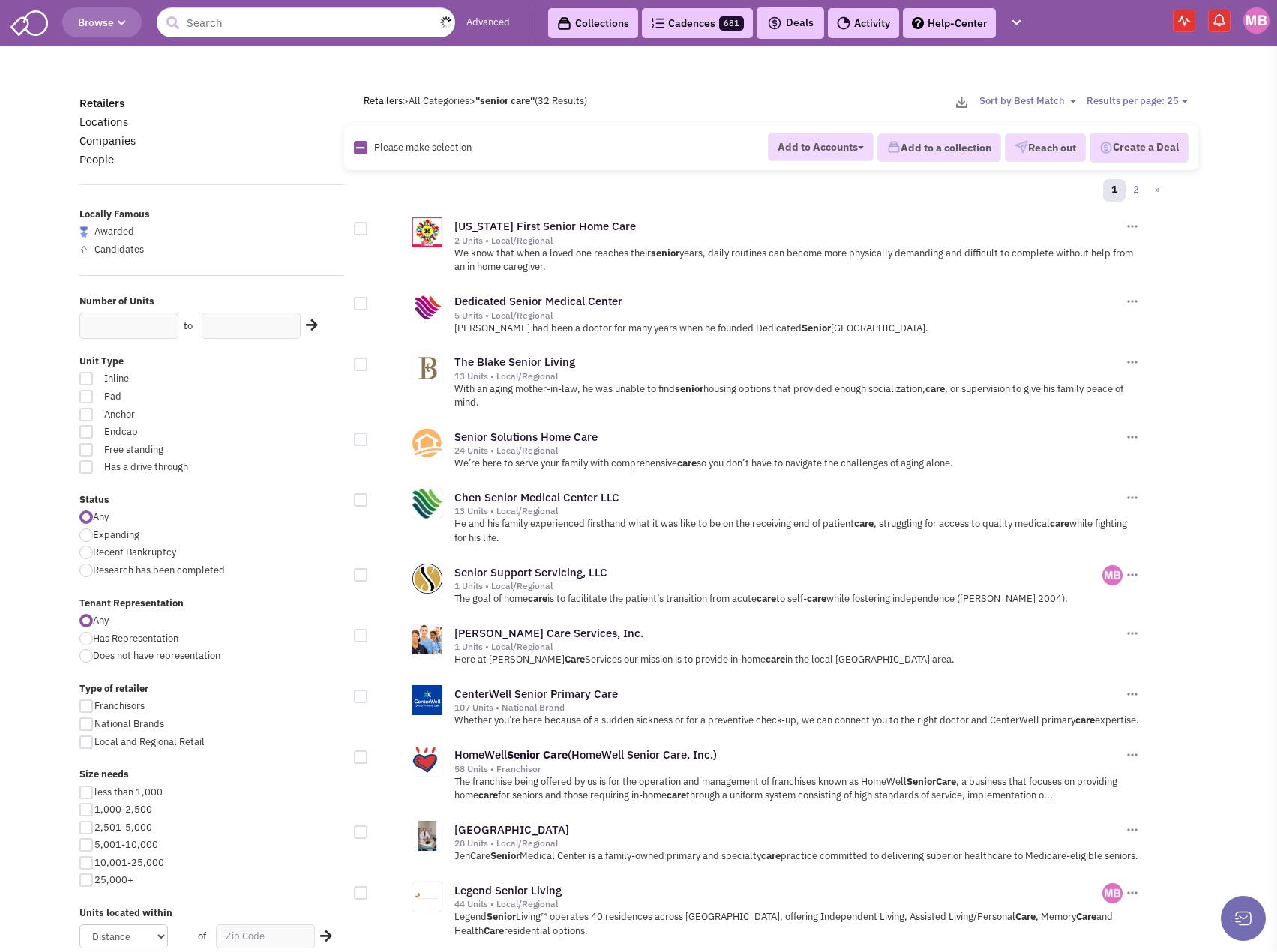 Image resolution: width=1277 pixels, height=952 pixels. I want to click on label: Number of Units, so click(212, 301).